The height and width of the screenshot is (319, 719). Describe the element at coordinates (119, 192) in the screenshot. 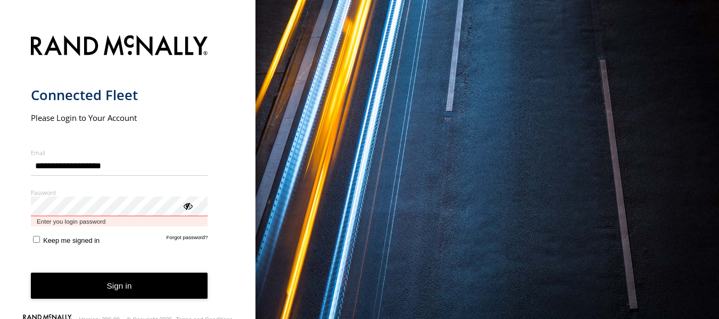

I see `label: Password` at that location.